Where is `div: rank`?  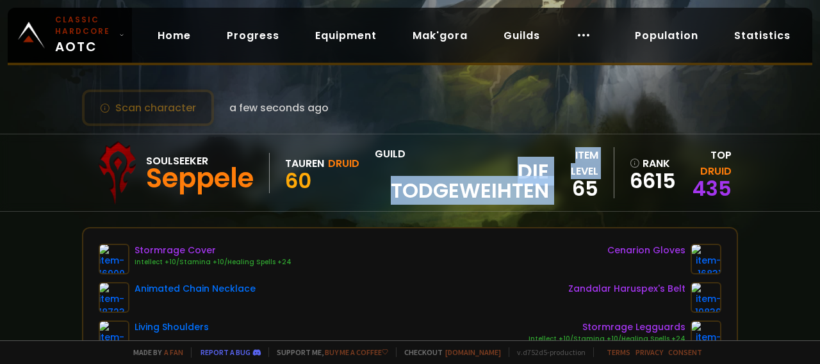 div: rank is located at coordinates (651, 163).